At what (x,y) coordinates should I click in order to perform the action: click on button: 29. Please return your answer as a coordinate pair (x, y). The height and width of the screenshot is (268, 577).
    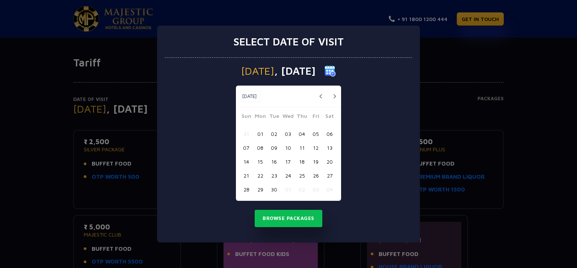
    Looking at the image, I should click on (260, 189).